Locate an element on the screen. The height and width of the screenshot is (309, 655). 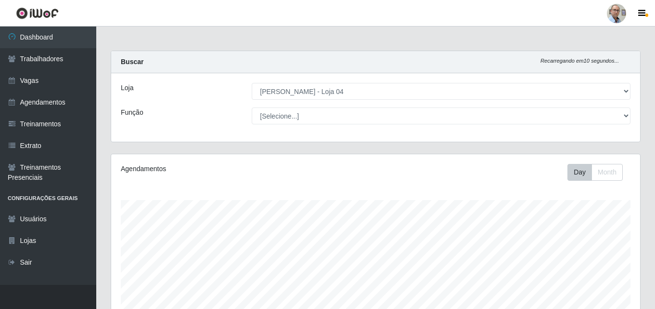
button: Month is located at coordinates (607, 172).